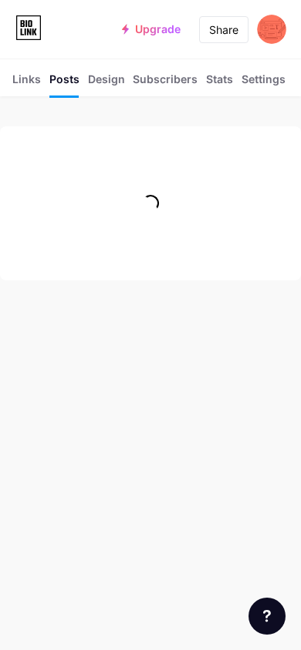  What do you see at coordinates (271, 29) in the screenshot?
I see `img: webalpe` at bounding box center [271, 29].